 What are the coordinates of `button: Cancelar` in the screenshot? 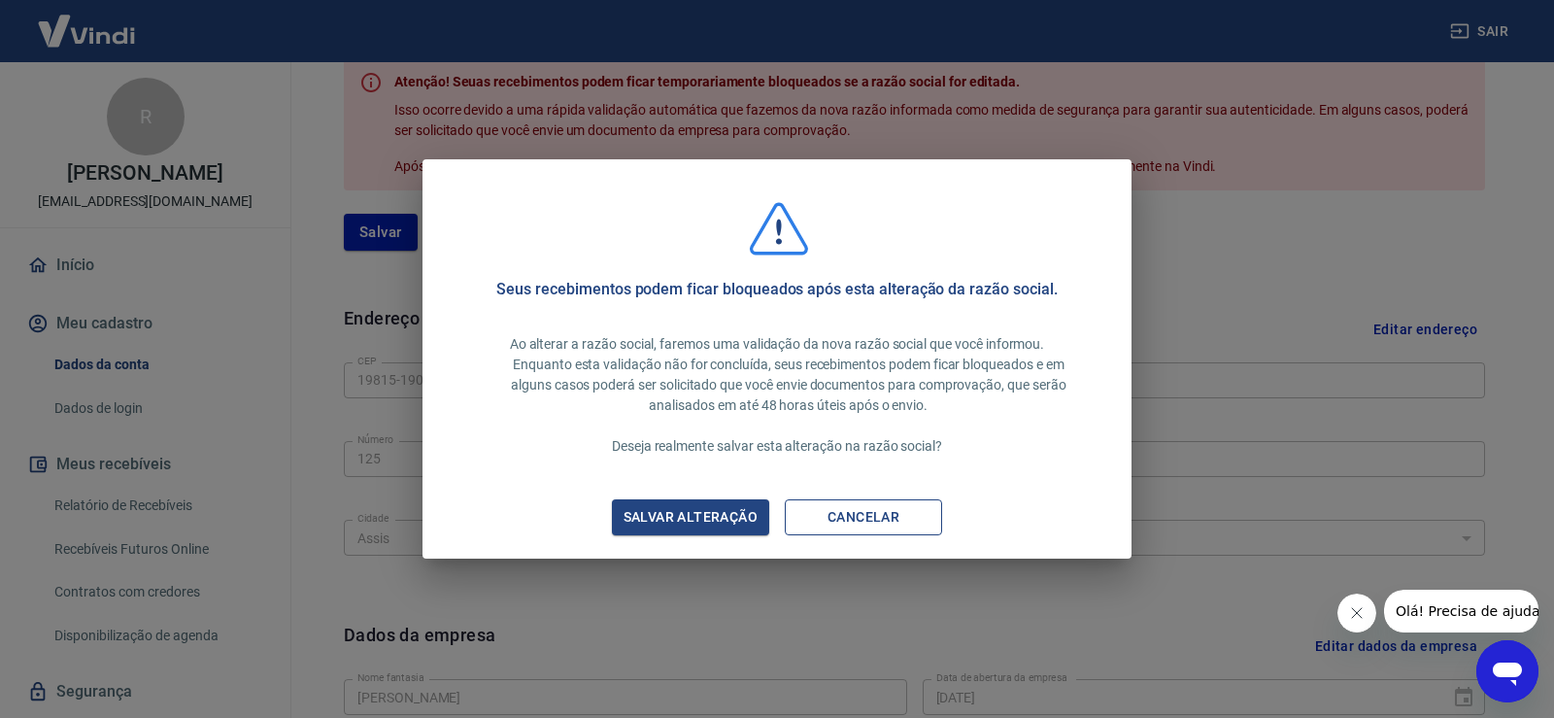 It's located at (864, 517).